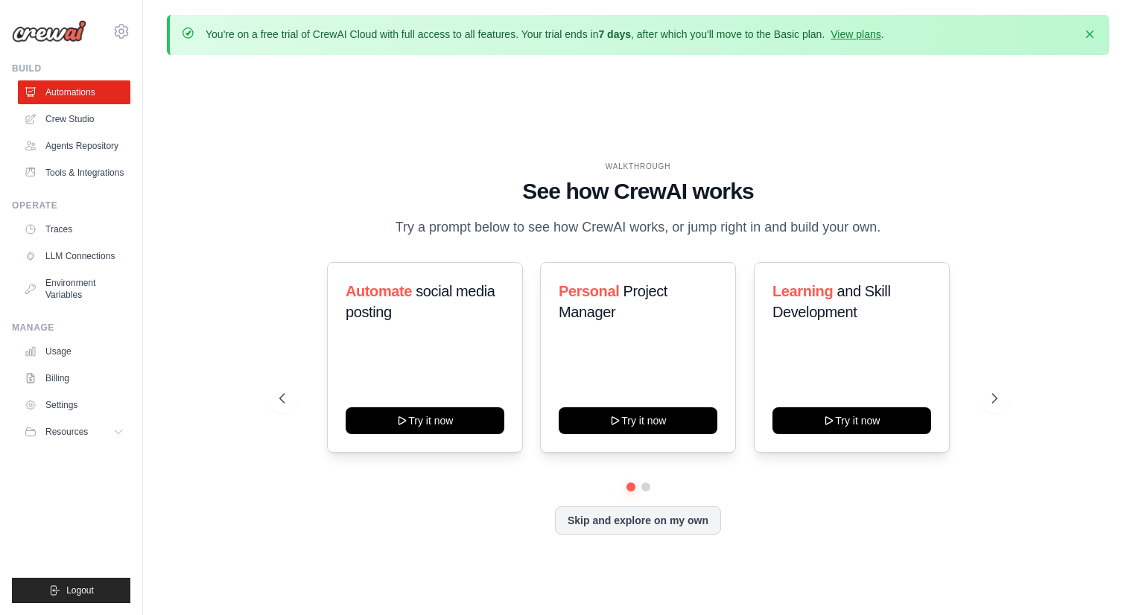 The height and width of the screenshot is (615, 1133). What do you see at coordinates (74, 378) in the screenshot?
I see `a: Billing` at bounding box center [74, 378].